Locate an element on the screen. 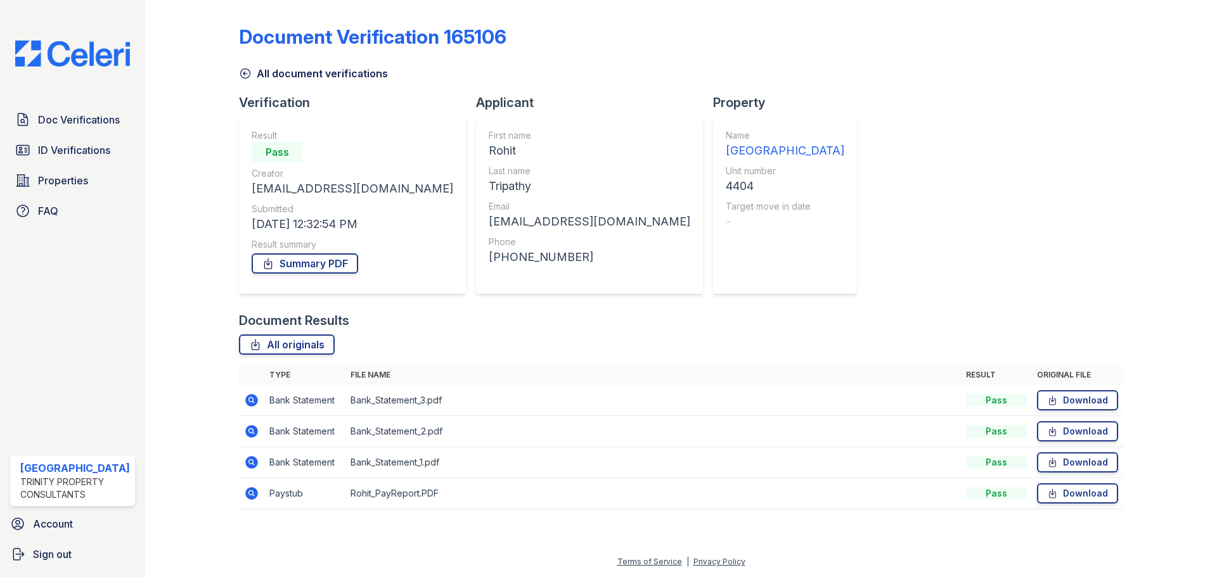 Image resolution: width=1217 pixels, height=577 pixels. div: Submitted is located at coordinates (352, 209).